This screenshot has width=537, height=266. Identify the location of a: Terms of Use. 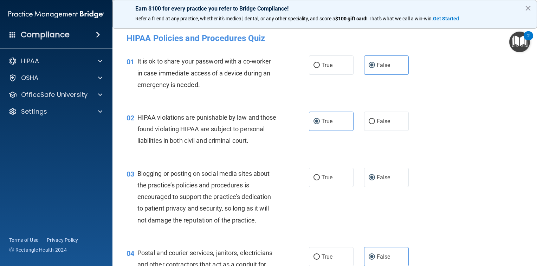
(24, 240).